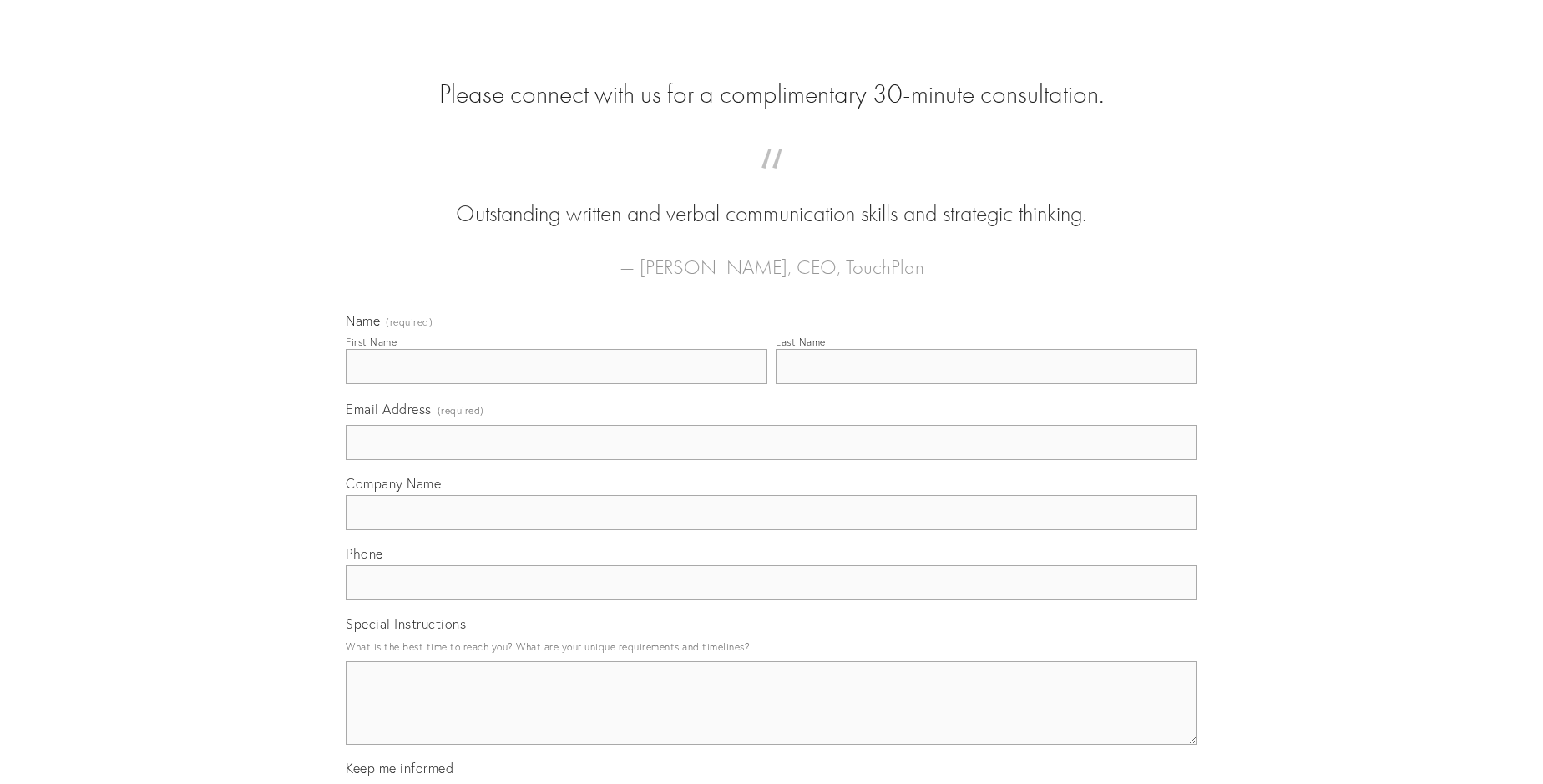 The image size is (1543, 784). I want to click on span: Email Address, so click(389, 409).